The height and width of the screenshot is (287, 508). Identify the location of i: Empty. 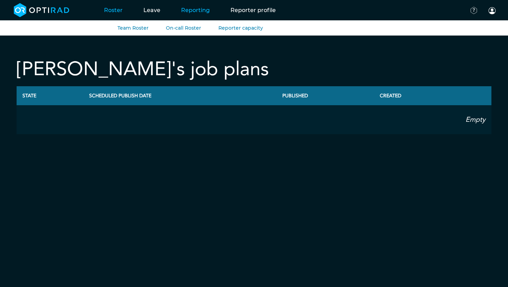
(475, 120).